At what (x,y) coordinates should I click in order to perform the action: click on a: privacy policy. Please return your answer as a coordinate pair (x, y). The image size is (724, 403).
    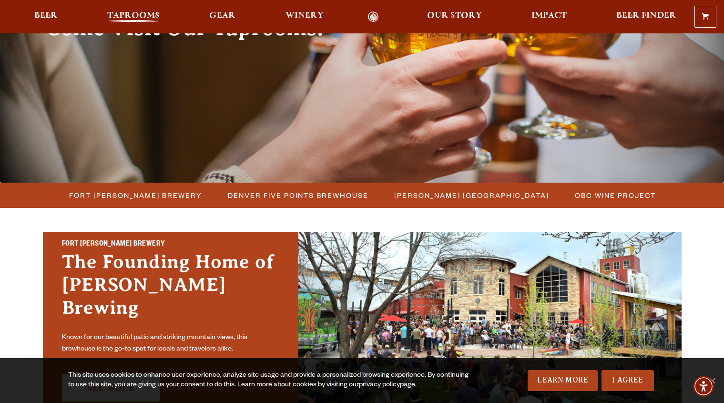
    Looking at the image, I should click on (379, 385).